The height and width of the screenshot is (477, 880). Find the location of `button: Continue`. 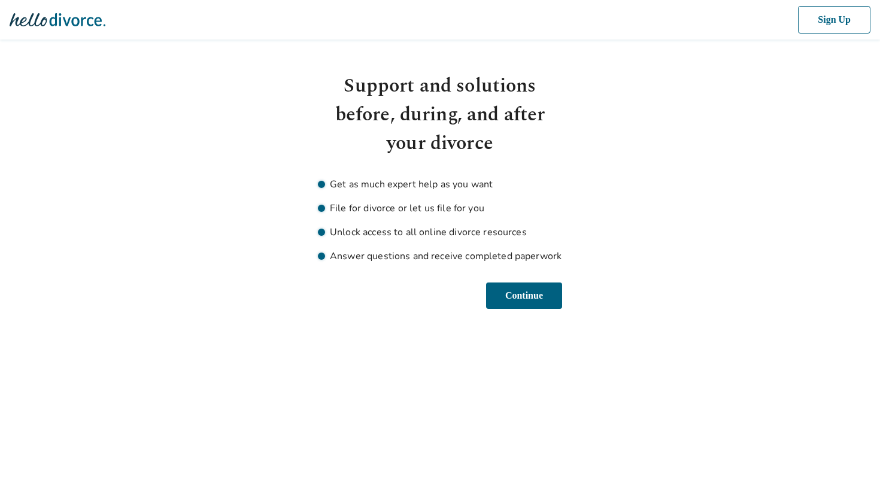

button: Continue is located at coordinates (523, 296).